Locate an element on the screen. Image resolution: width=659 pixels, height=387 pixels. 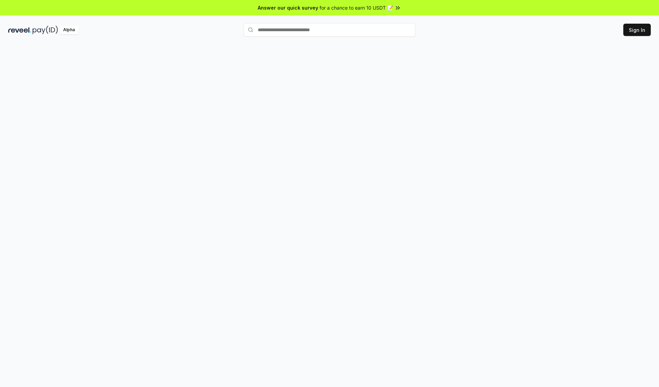
img: reveel_dark is located at coordinates (20, 30).